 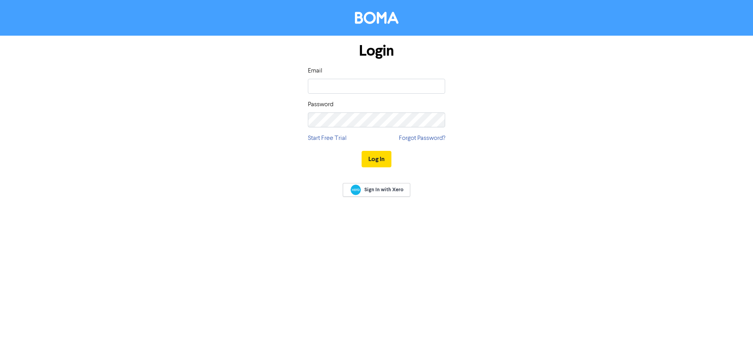 I want to click on h1: Login, so click(x=377, y=51).